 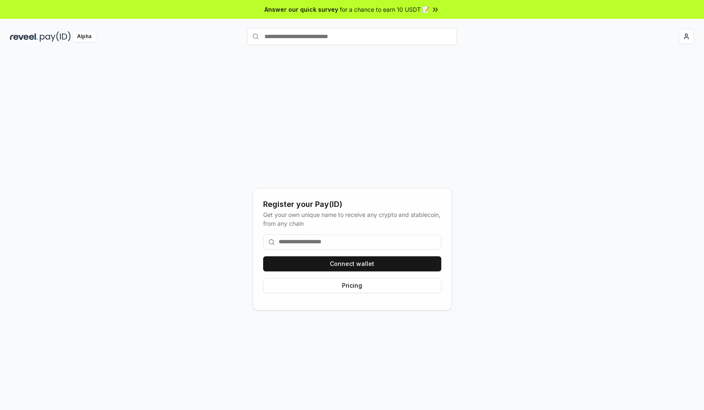 I want to click on span: for a chance to earn 10 USDT 📝, so click(x=385, y=9).